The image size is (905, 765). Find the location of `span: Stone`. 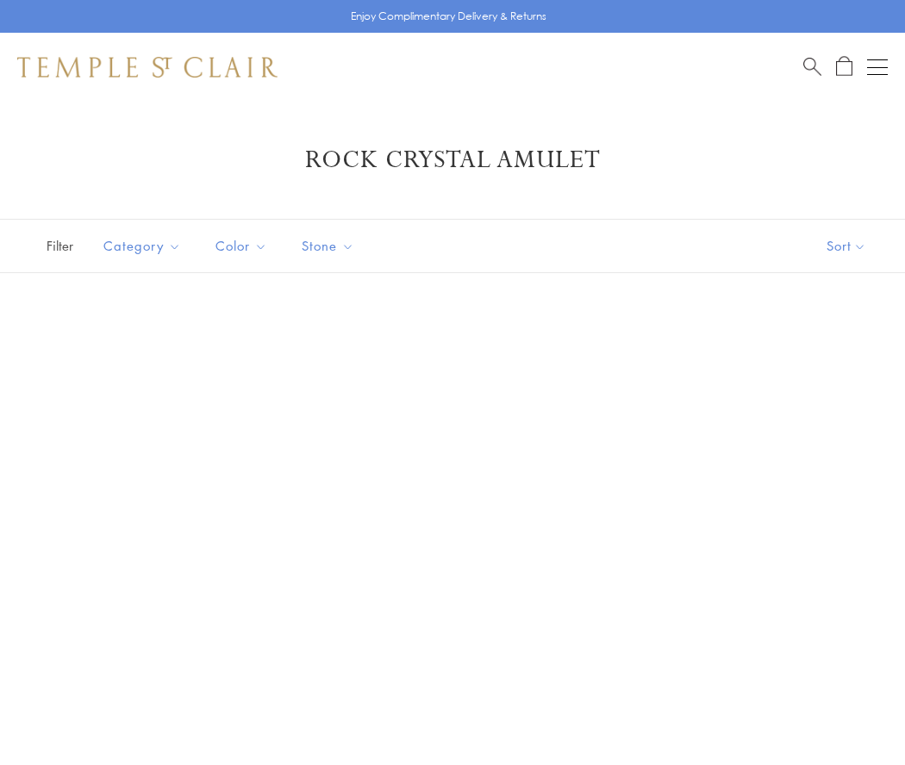

span: Stone is located at coordinates (330, 246).